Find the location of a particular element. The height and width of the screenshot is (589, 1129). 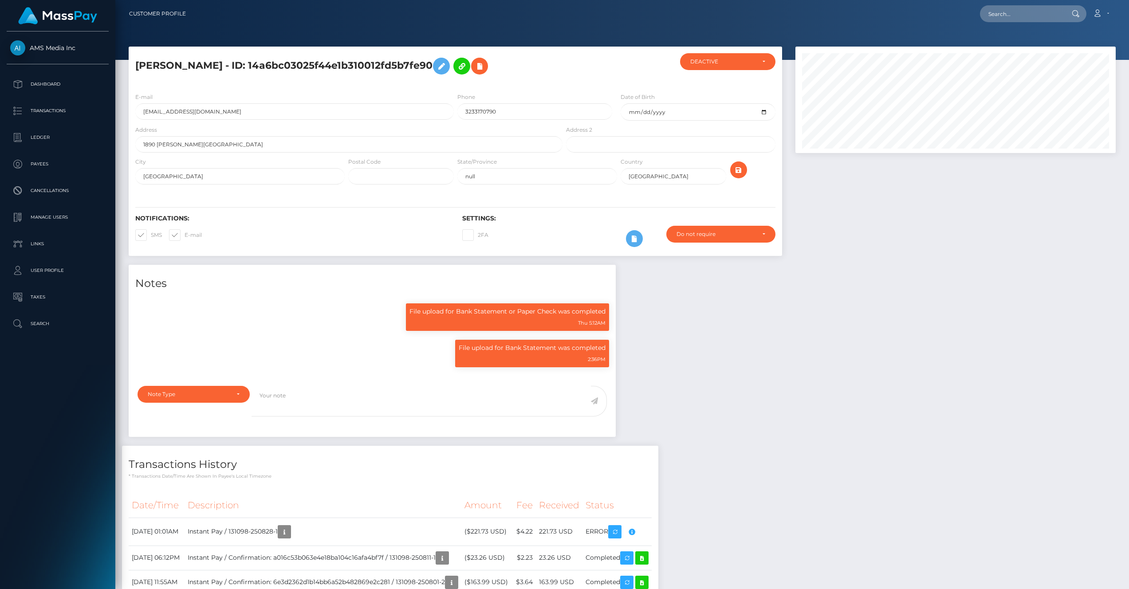

th: Description is located at coordinates (323, 505).